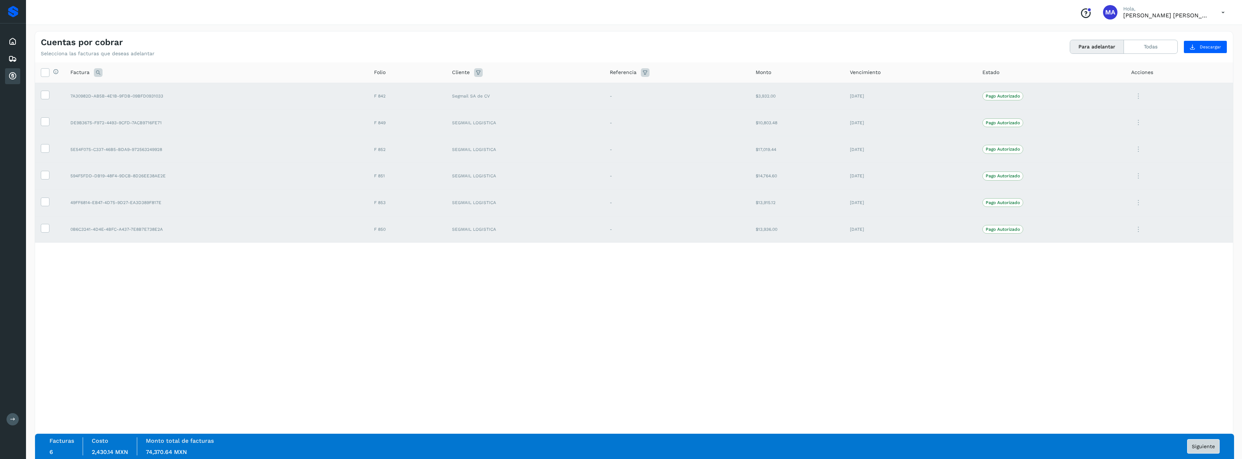 The height and width of the screenshot is (459, 1242). Describe the element at coordinates (407, 203) in the screenshot. I see `td: F 853` at that location.